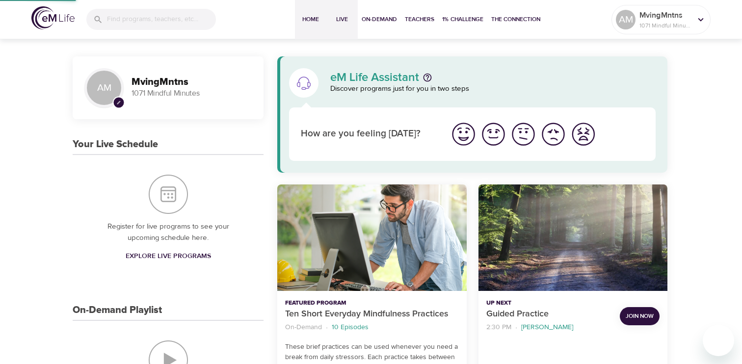 This screenshot has height=364, width=742. What do you see at coordinates (53, 18) in the screenshot?
I see `img: logo` at bounding box center [53, 18].